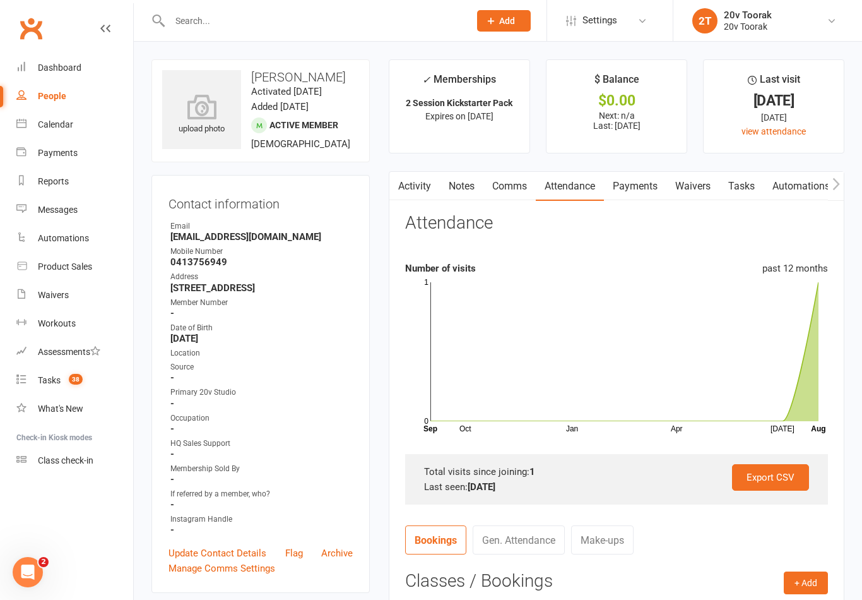 The height and width of the screenshot is (600, 862). I want to click on a: Make-ups, so click(602, 540).